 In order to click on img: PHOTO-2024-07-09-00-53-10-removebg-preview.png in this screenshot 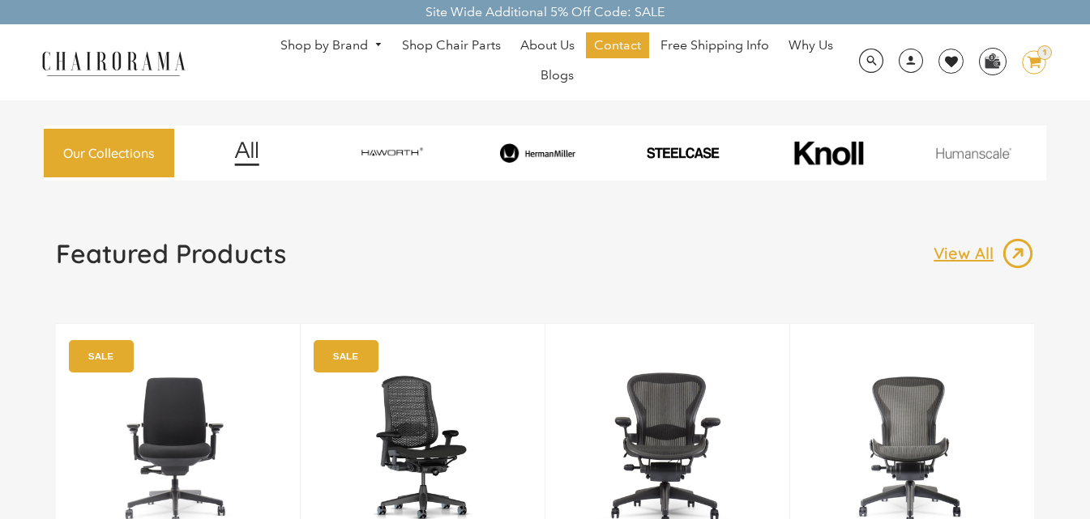, I will do `click(682, 152)`.